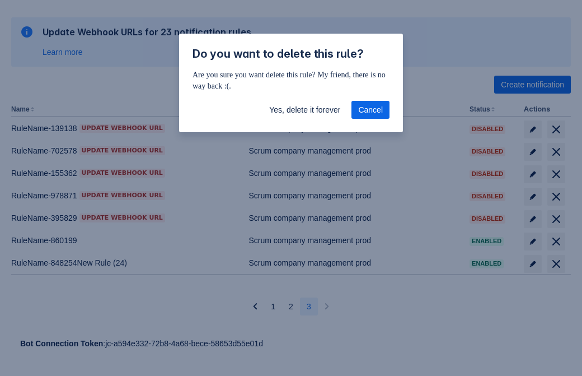  Describe the element at coordinates (305, 110) in the screenshot. I see `span: Yes, delete it forever` at that location.